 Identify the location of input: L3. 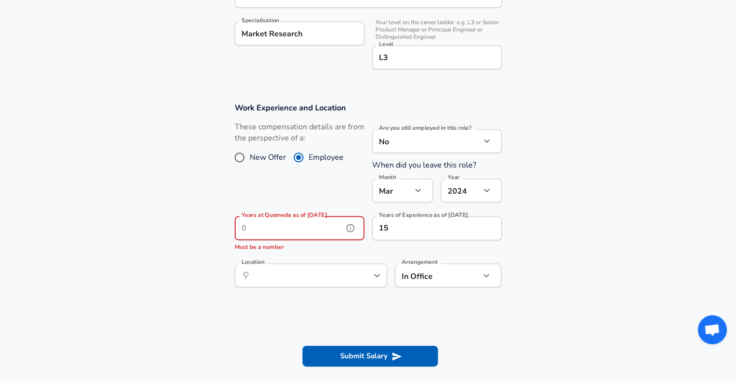
(437, 57).